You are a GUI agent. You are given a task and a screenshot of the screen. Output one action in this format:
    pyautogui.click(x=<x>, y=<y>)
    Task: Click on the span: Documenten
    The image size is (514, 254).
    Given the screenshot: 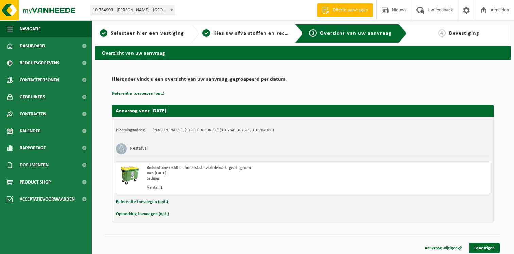 What is the action you would take?
    pyautogui.click(x=34, y=165)
    